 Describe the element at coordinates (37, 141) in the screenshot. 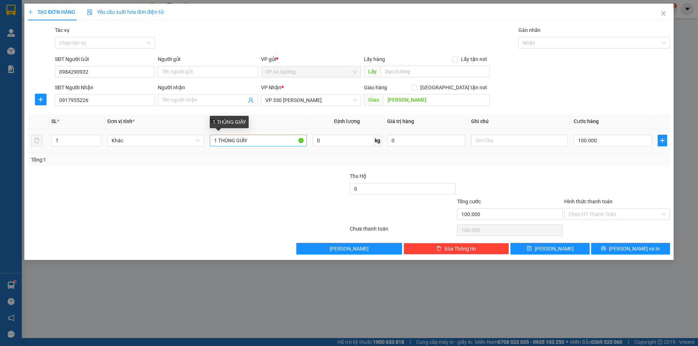

I see `button: delete` at that location.